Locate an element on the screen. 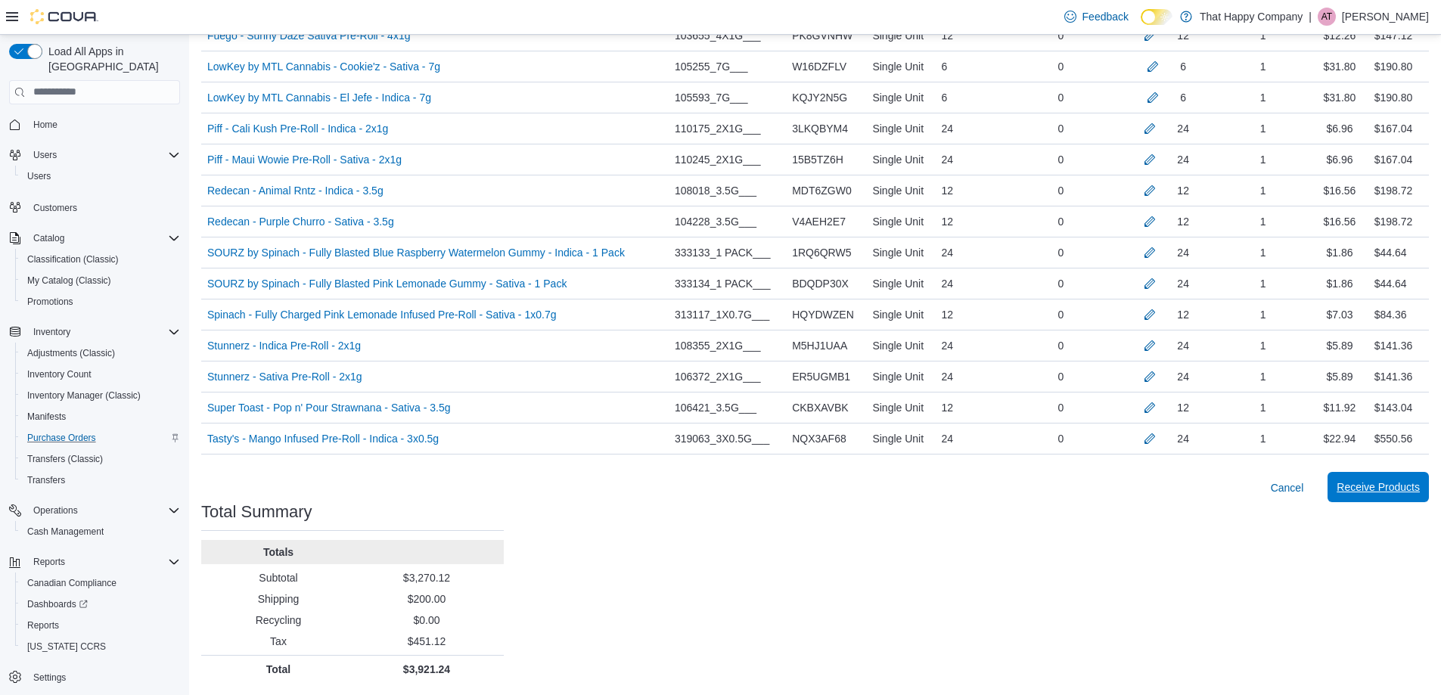 The height and width of the screenshot is (695, 1441). button: My Catalog (Classic) is located at coordinates (101, 281).